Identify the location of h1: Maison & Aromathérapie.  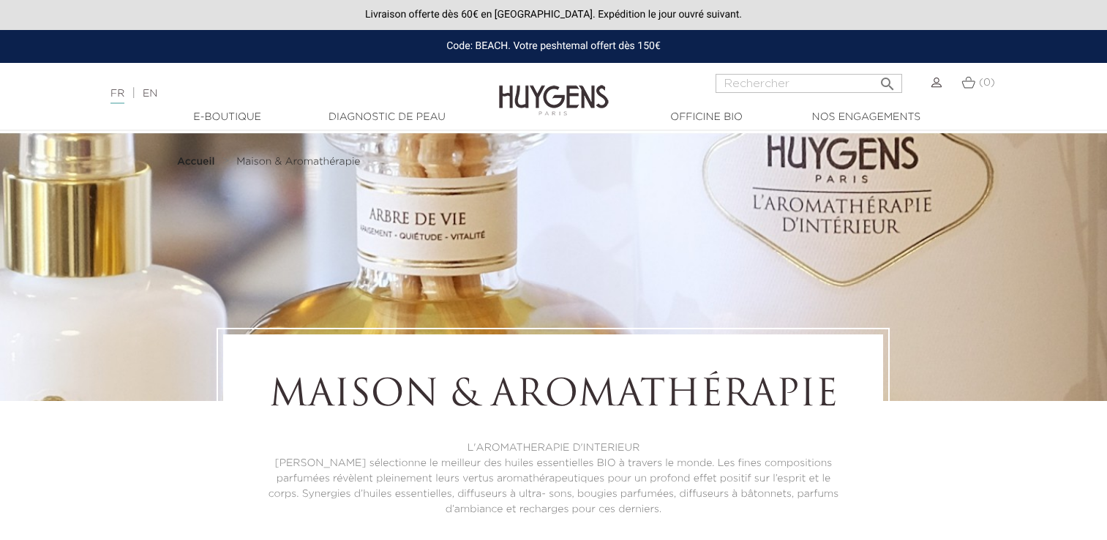
(553, 397).